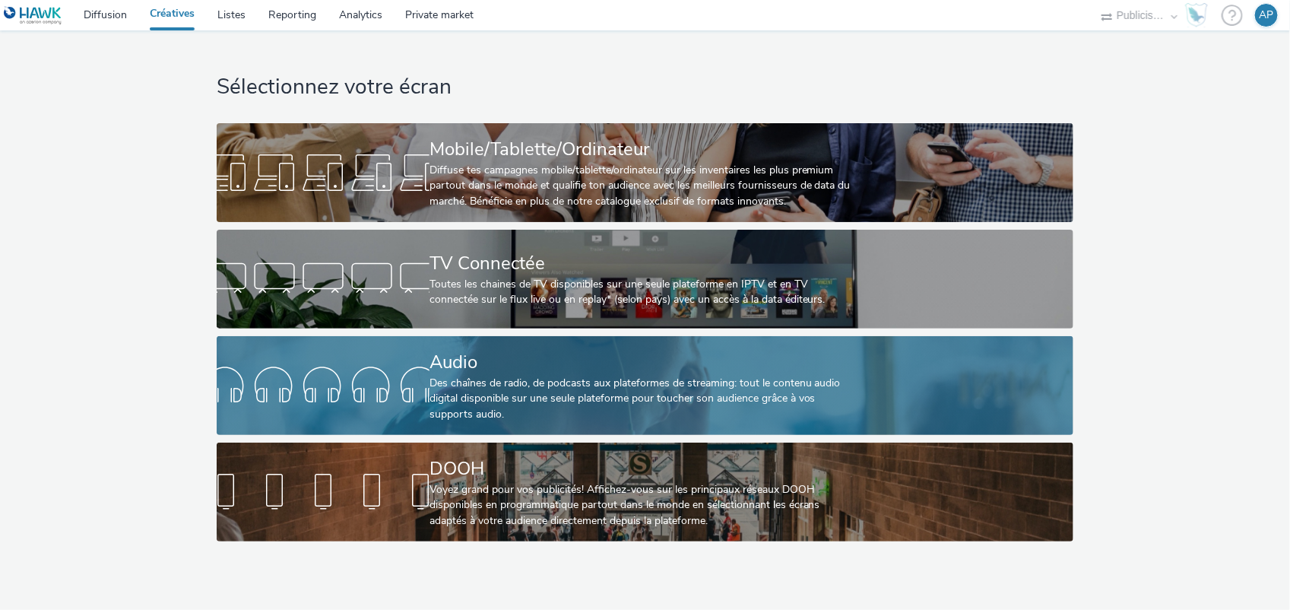 Image resolution: width=1290 pixels, height=610 pixels. Describe the element at coordinates (645, 173) in the screenshot. I see `a: Mobile/Tablette/OrdinateurDiffuse tes campagnes mobile/tablette/ordinateur sur les inventaires le...` at that location.